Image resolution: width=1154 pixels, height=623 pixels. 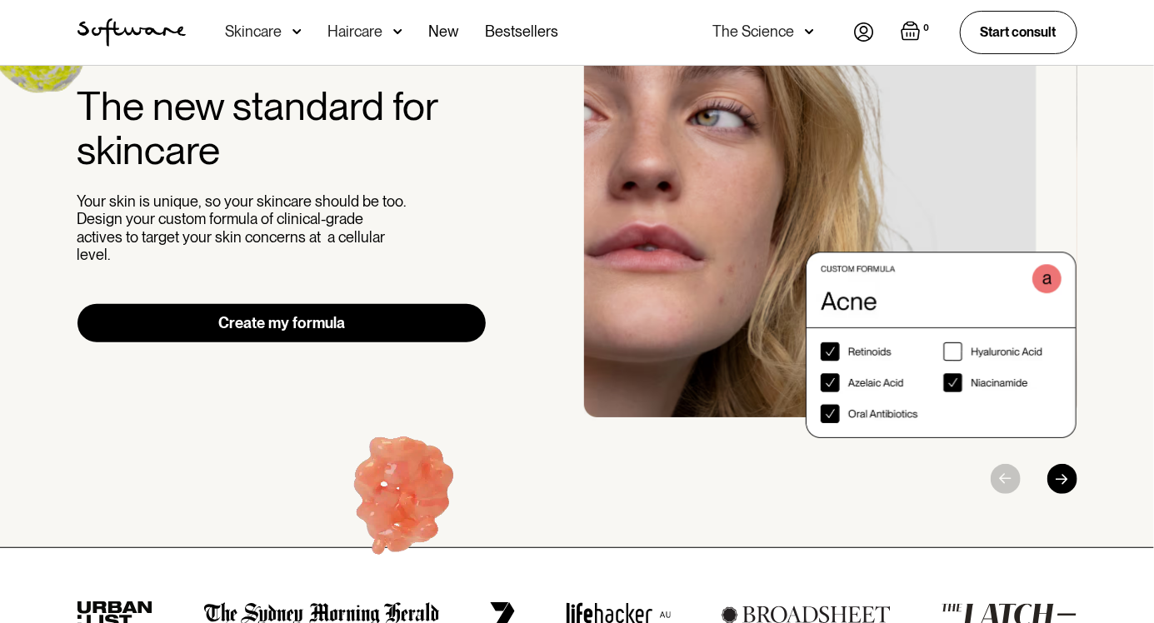 I want to click on div: Next slide, so click(x=1062, y=479).